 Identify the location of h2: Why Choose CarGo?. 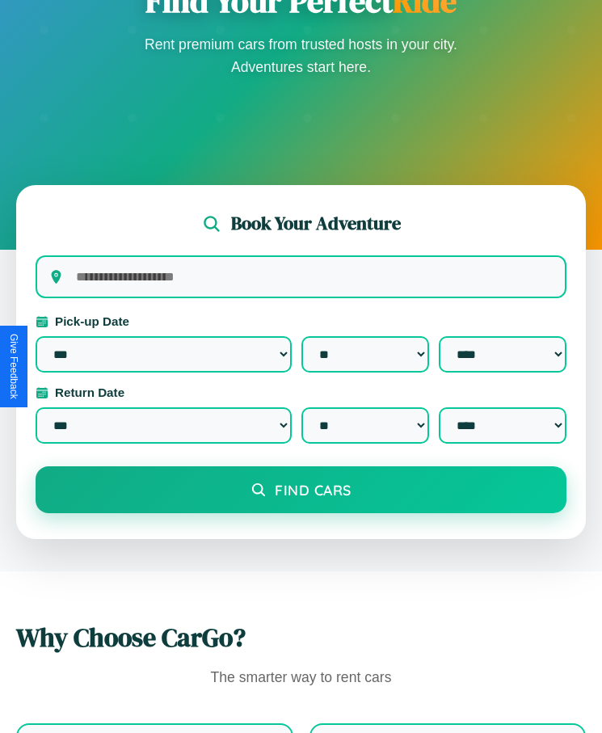
(300, 637).